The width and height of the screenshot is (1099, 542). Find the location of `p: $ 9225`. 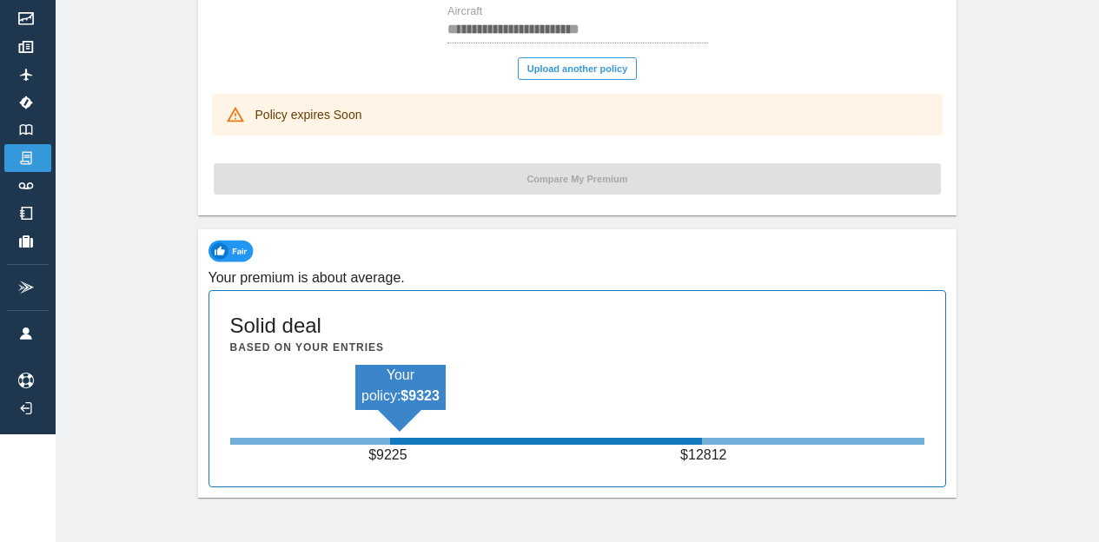

p: $ 9225 is located at coordinates (390, 455).